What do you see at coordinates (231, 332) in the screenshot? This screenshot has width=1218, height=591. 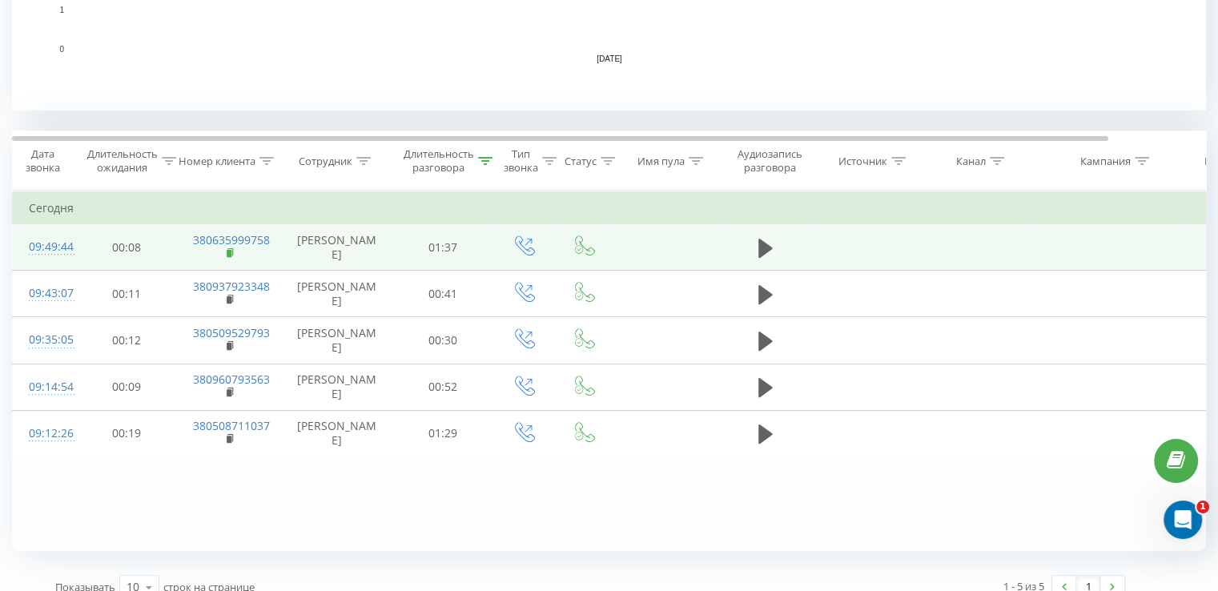 I see `a: 380509529793` at bounding box center [231, 332].